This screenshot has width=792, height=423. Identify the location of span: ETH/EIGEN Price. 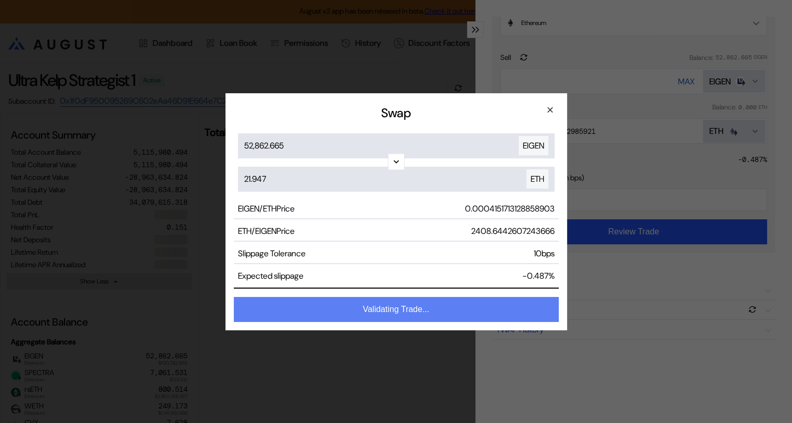
(266, 231).